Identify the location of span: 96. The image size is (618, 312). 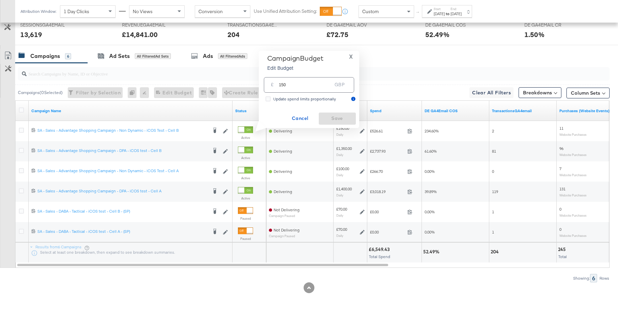
(561, 148).